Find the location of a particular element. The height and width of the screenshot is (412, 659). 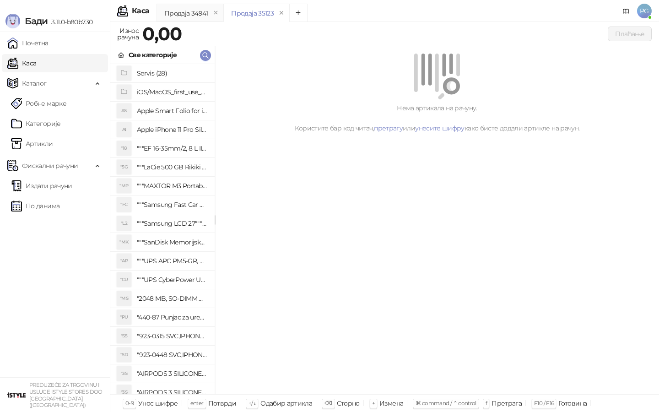

a: Документација is located at coordinates (626, 11).